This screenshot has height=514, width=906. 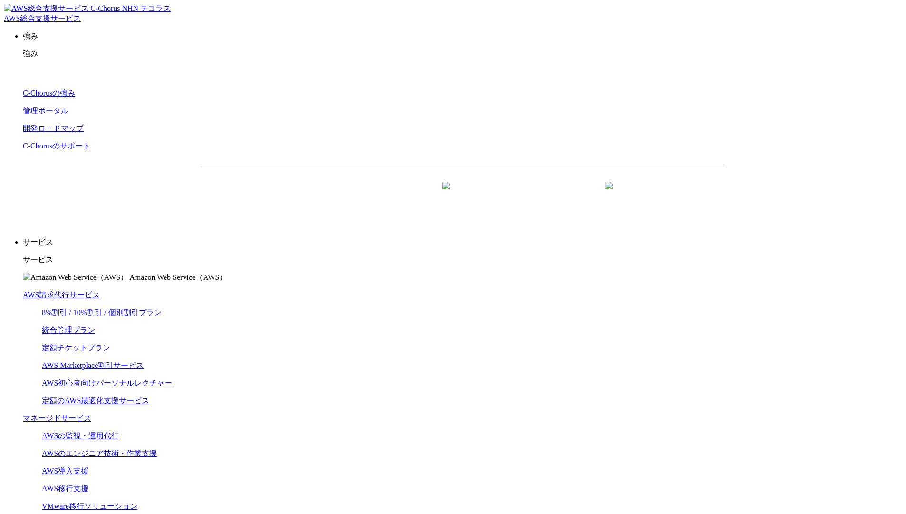 I want to click on a: AWS請求代行サービス, so click(x=61, y=295).